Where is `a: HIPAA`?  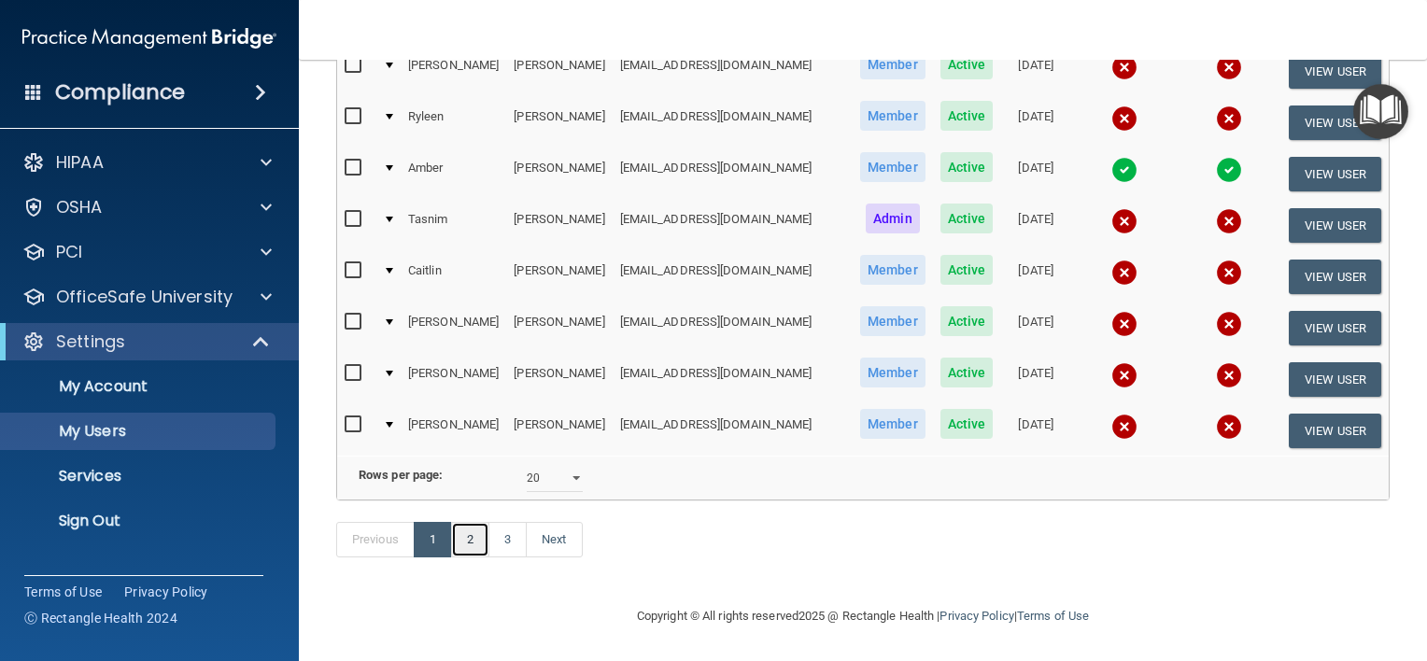
a: HIPAA is located at coordinates (147, 162).